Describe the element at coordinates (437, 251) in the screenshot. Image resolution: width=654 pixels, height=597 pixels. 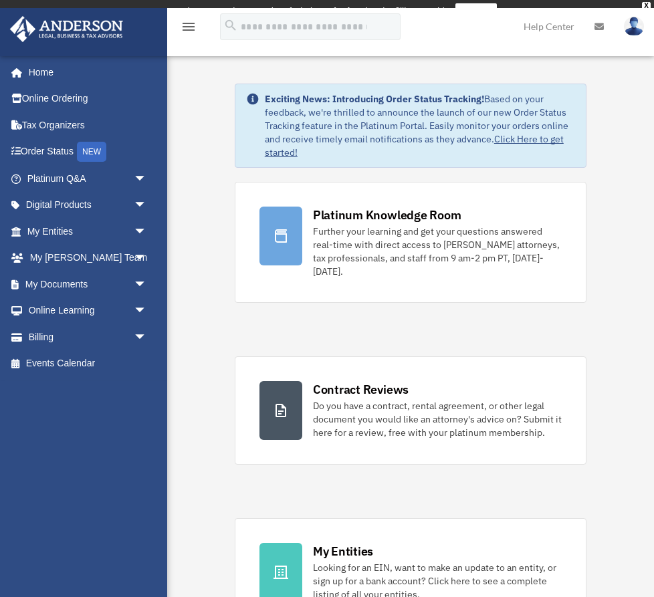
I see `div: Further your learning and get your questions answered real-time with direct access to [PERSON_NAM...` at that location.